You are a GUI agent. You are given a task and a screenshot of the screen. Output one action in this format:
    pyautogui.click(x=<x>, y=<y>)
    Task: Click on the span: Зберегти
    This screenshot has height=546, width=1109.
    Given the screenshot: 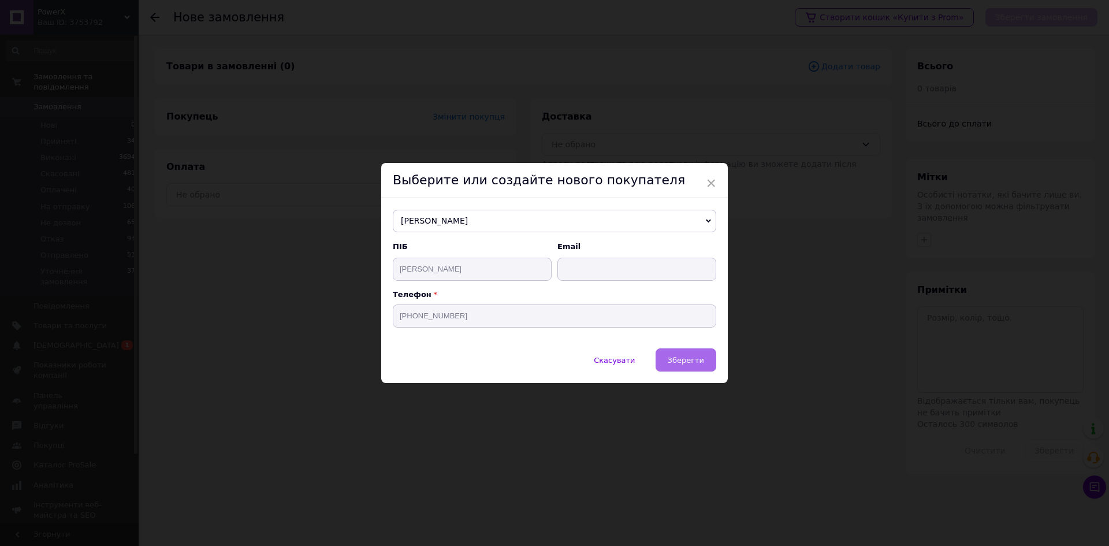 What is the action you would take?
    pyautogui.click(x=686, y=360)
    